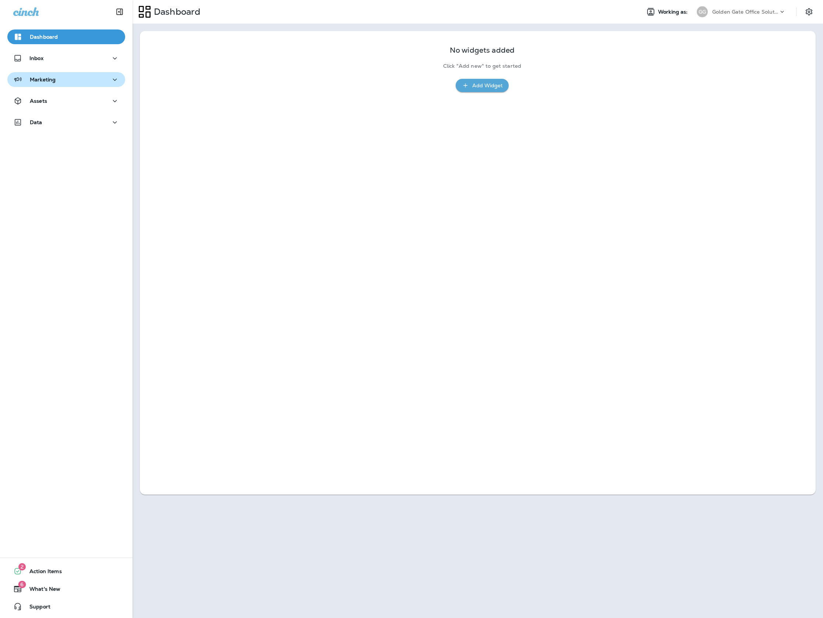  Describe the element at coordinates (22, 566) in the screenshot. I see `span: 2` at that location.